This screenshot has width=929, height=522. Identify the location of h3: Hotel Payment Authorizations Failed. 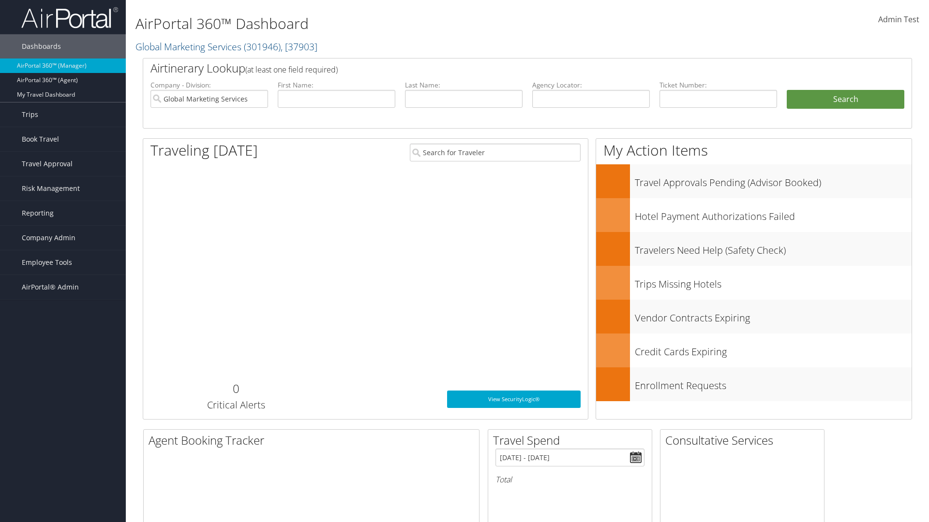
(773, 214).